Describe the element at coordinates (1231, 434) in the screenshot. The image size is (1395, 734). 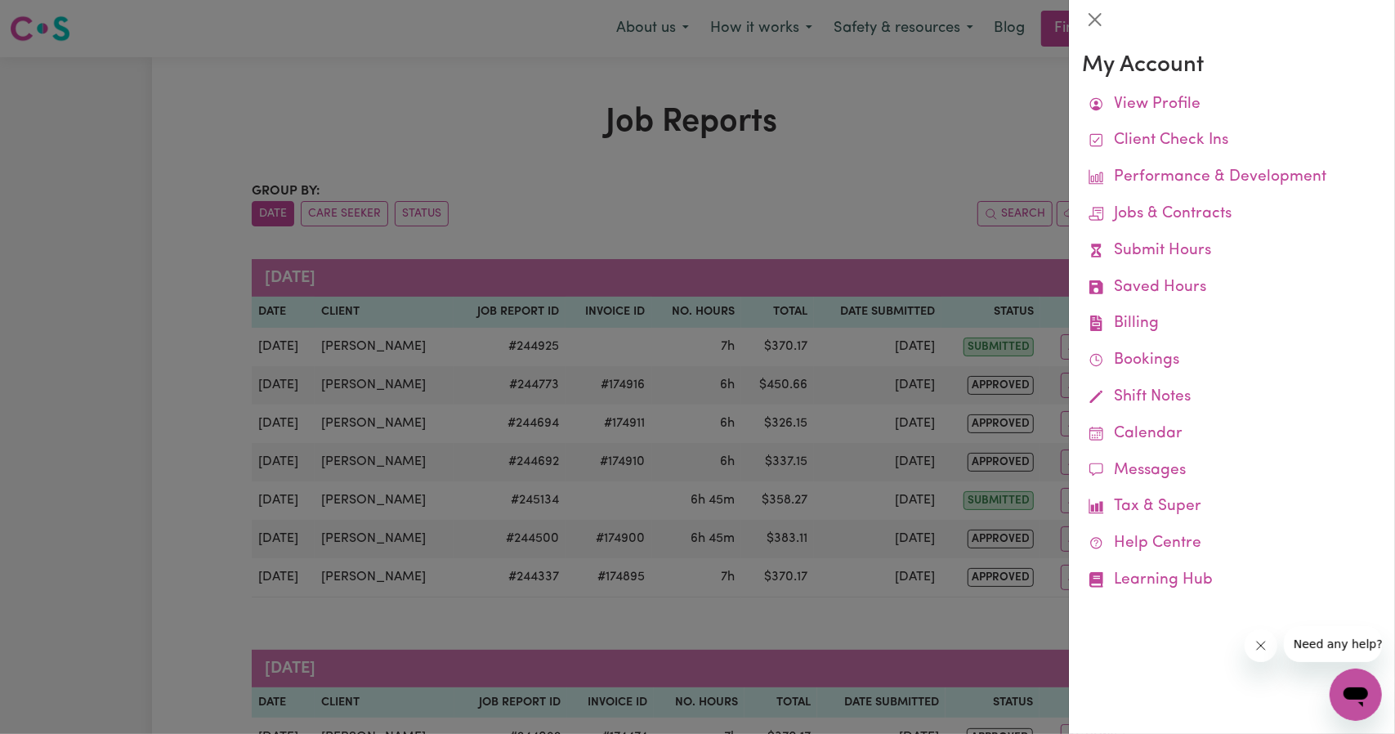
I see `a: Calendar` at that location.